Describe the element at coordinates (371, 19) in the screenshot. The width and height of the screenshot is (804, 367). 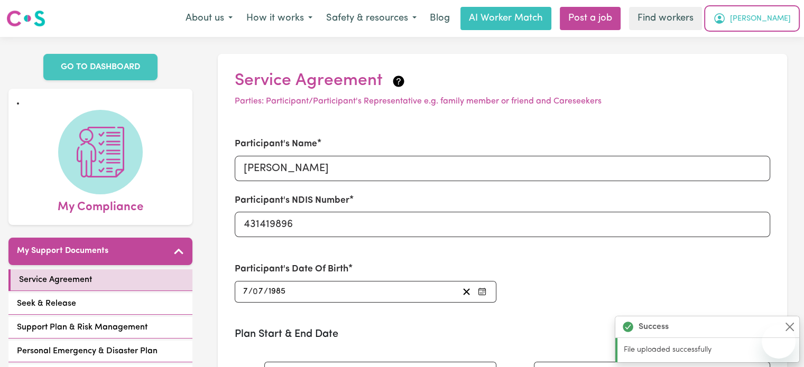
I see `button: Safety & resources` at that location.